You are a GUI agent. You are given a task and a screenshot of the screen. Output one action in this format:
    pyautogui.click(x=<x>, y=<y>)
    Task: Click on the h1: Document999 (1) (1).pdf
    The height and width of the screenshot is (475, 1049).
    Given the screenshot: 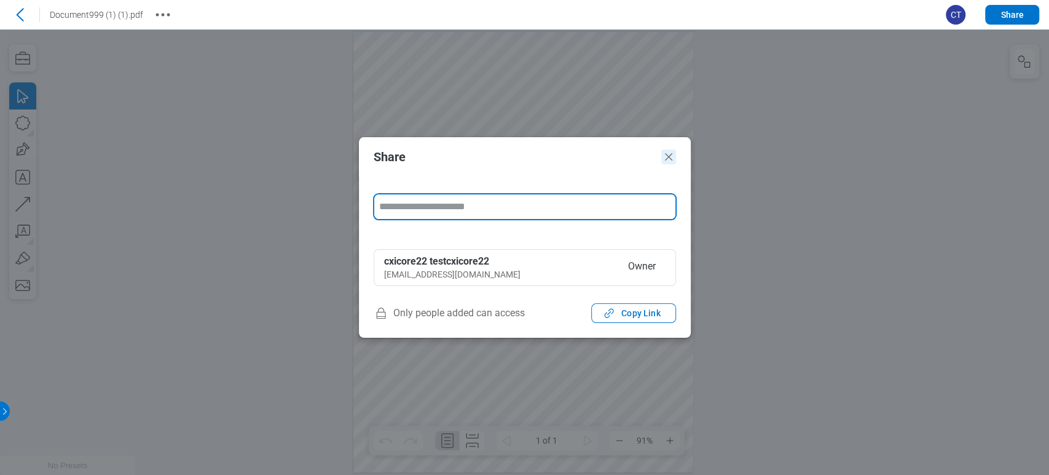 What is the action you would take?
    pyautogui.click(x=96, y=15)
    